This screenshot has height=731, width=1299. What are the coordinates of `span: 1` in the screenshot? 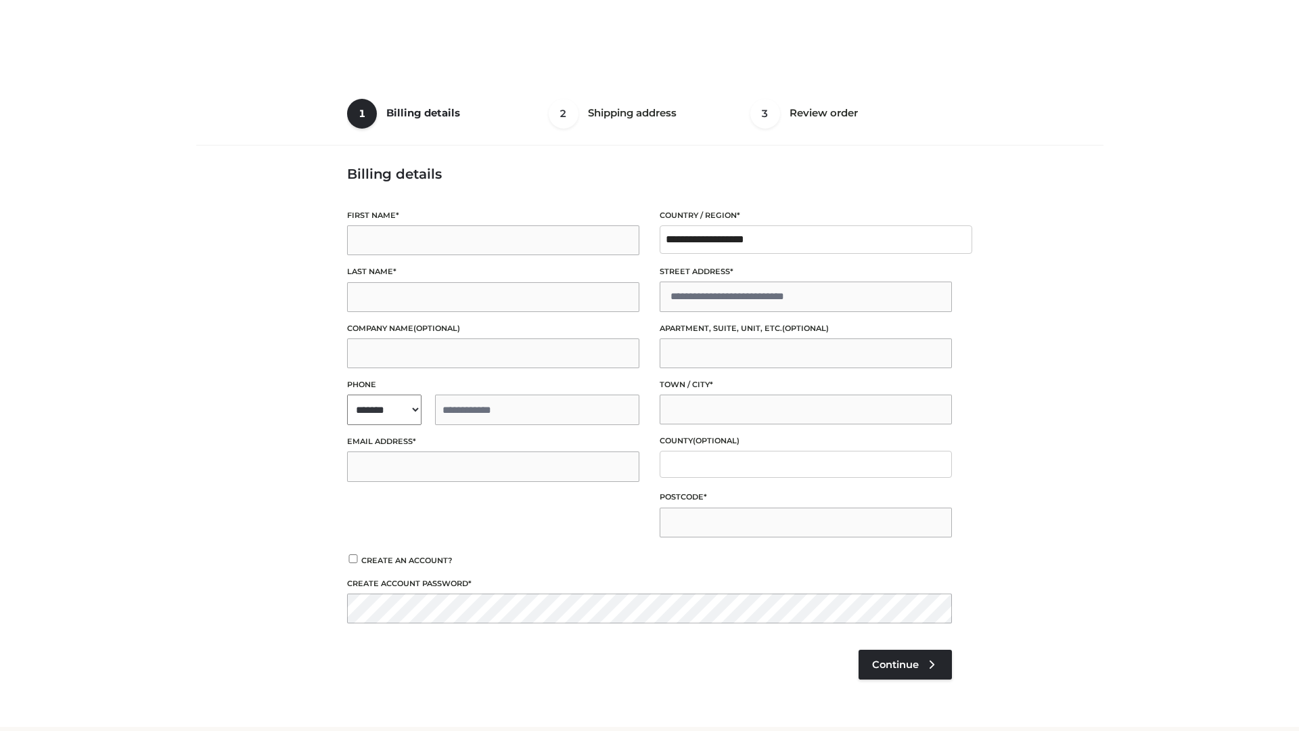 It's located at (362, 114).